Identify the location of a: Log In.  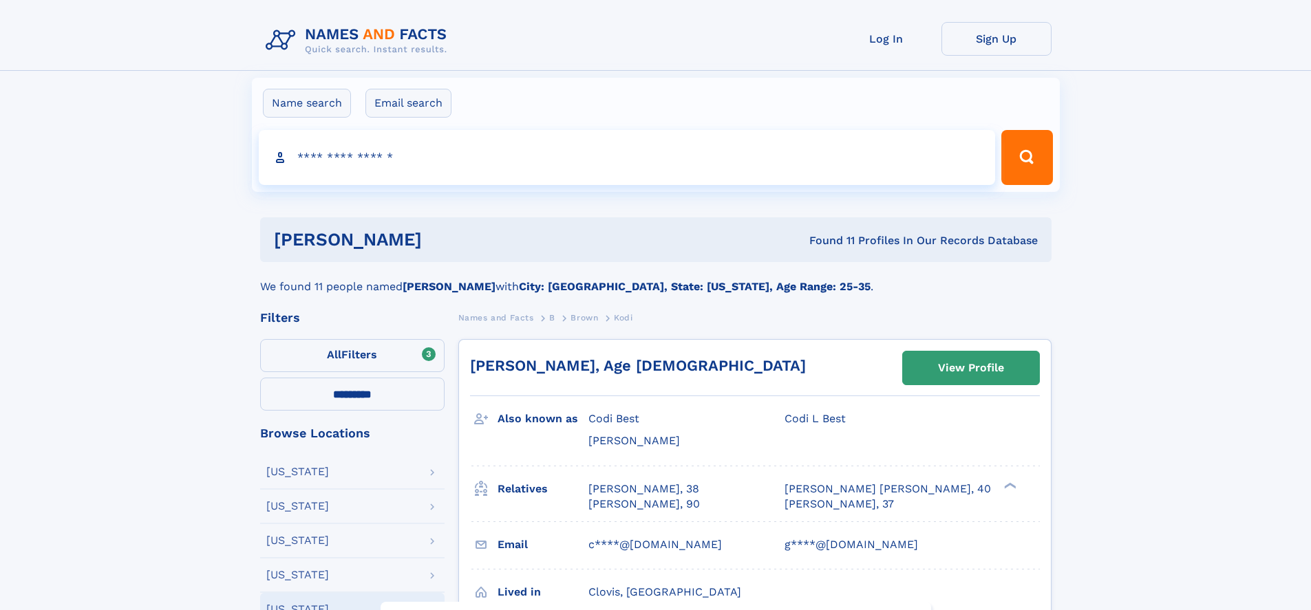
(886, 39).